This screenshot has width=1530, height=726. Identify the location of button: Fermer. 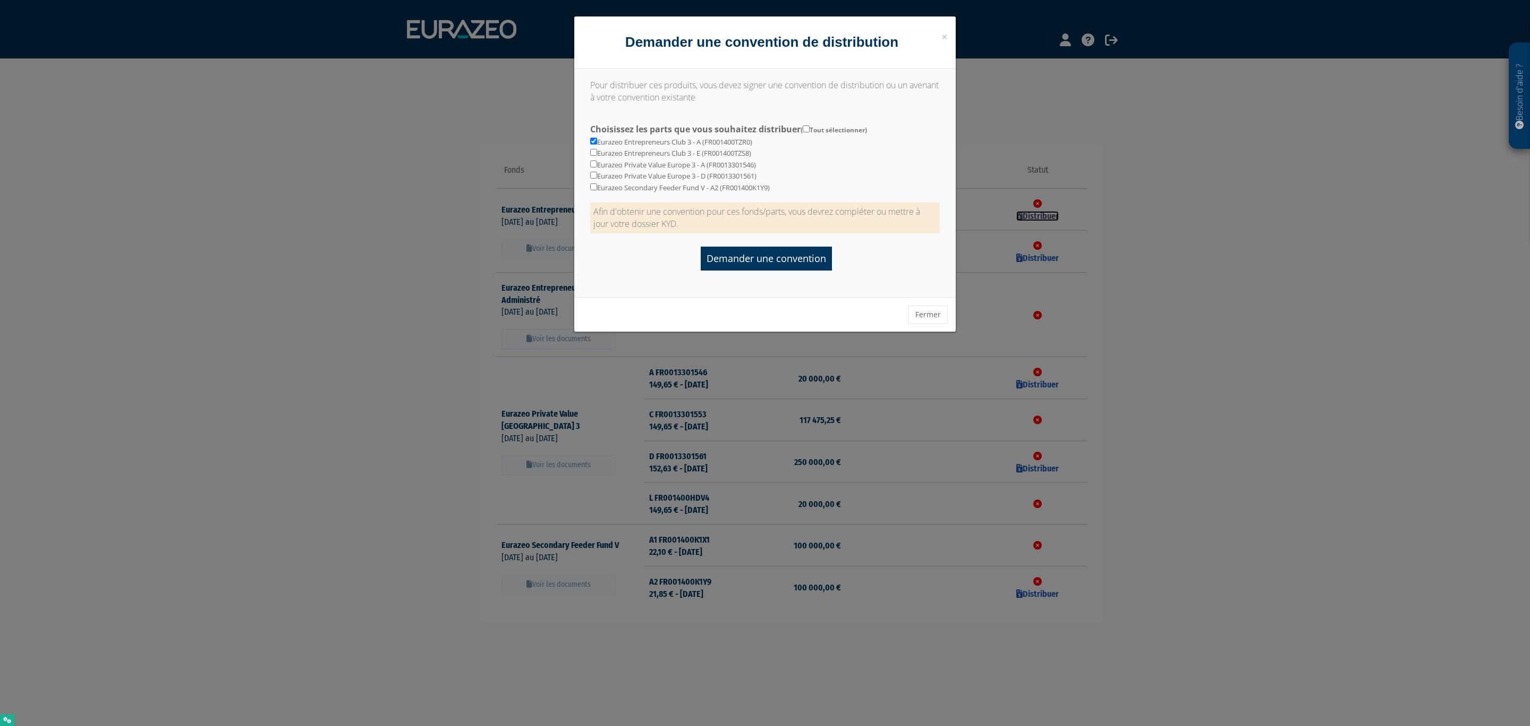
(928, 315).